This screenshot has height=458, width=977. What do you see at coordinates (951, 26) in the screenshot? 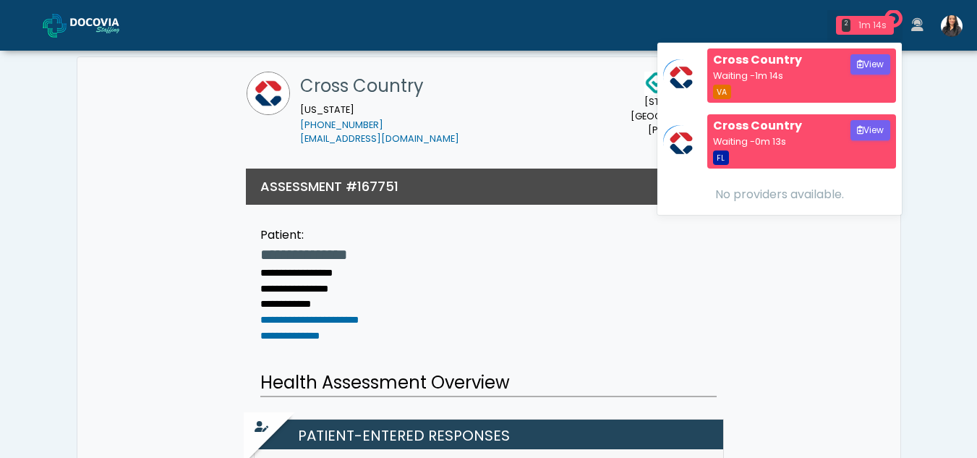
I see `img: Viral Patel` at bounding box center [951, 26].